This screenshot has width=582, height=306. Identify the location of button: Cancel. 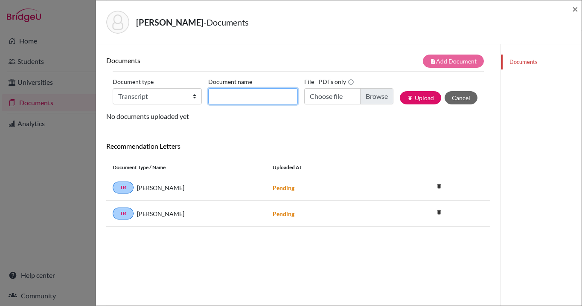
(461, 98).